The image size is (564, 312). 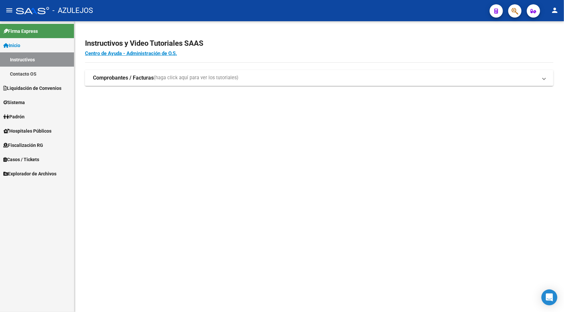 I want to click on span: Sistema, so click(x=14, y=103).